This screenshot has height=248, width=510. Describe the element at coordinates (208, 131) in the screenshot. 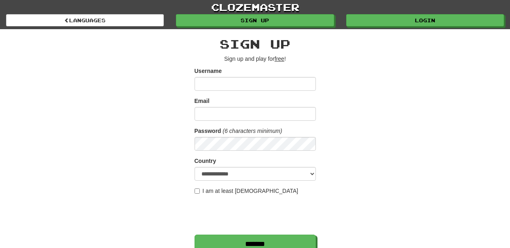

I see `label: Password` at that location.